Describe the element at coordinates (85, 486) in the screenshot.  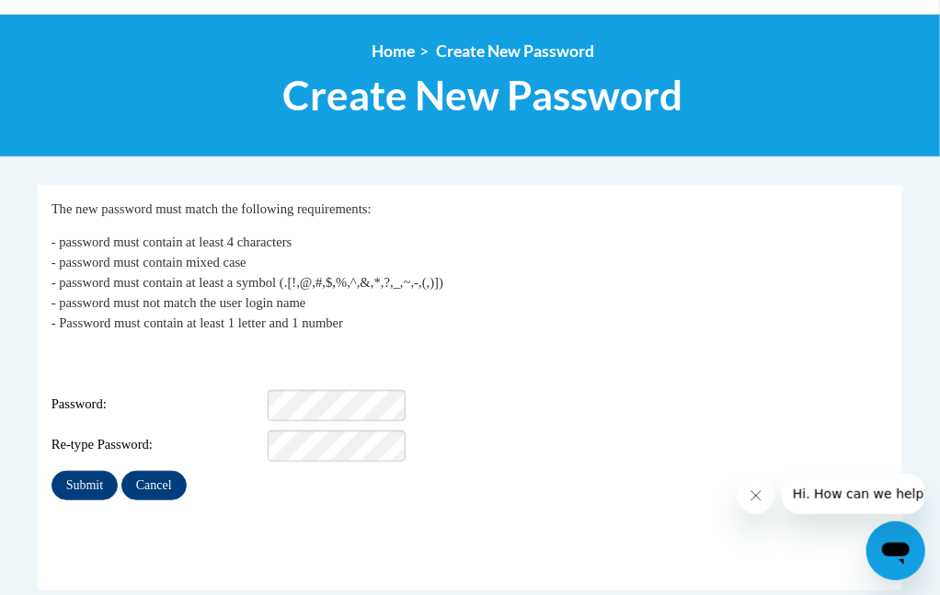
I see `input: Submit` at that location.